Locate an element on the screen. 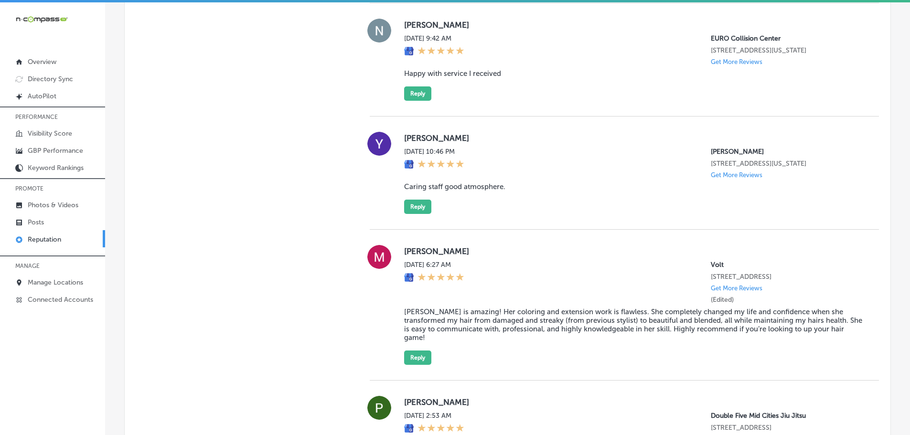 This screenshot has width=910, height=435. blockquote: Happy with service I received is located at coordinates (634, 74).